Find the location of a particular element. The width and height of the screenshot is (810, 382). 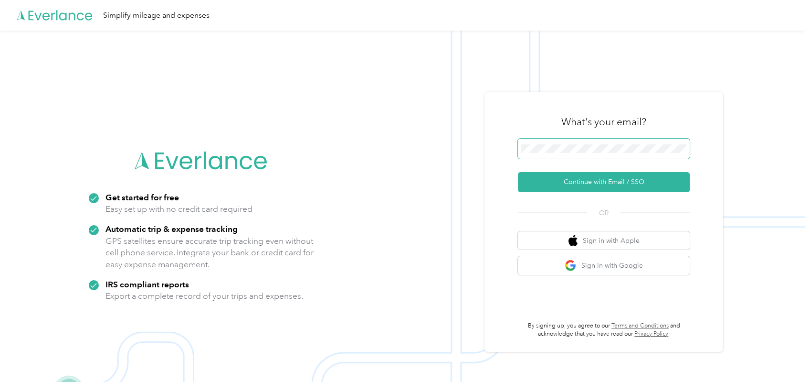

div: Simplify mileage and expenses is located at coordinates (156, 15).